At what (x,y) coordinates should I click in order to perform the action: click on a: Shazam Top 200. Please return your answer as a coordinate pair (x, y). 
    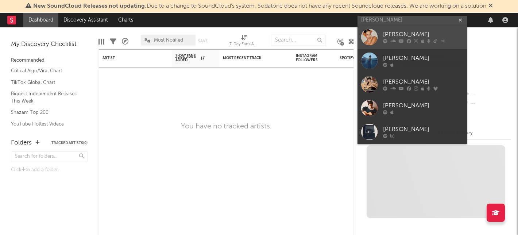
    Looking at the image, I should click on (46, 112).